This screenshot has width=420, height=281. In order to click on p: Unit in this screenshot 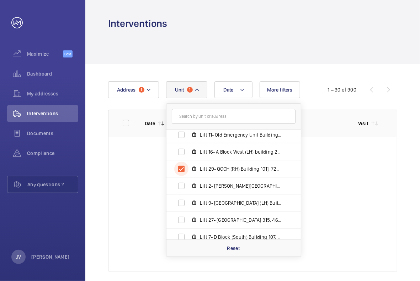, I will do `click(317, 124)`.